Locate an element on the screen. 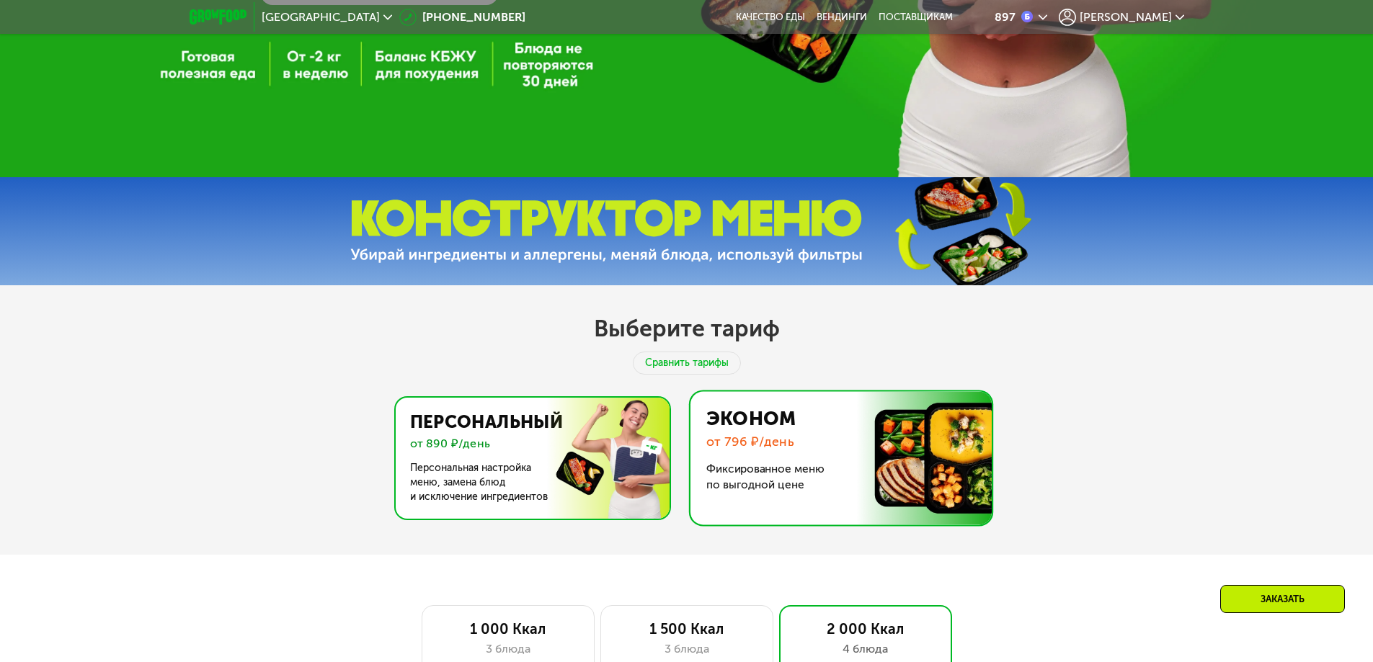 The height and width of the screenshot is (662, 1373). a: Качество еды is located at coordinates (770, 17).